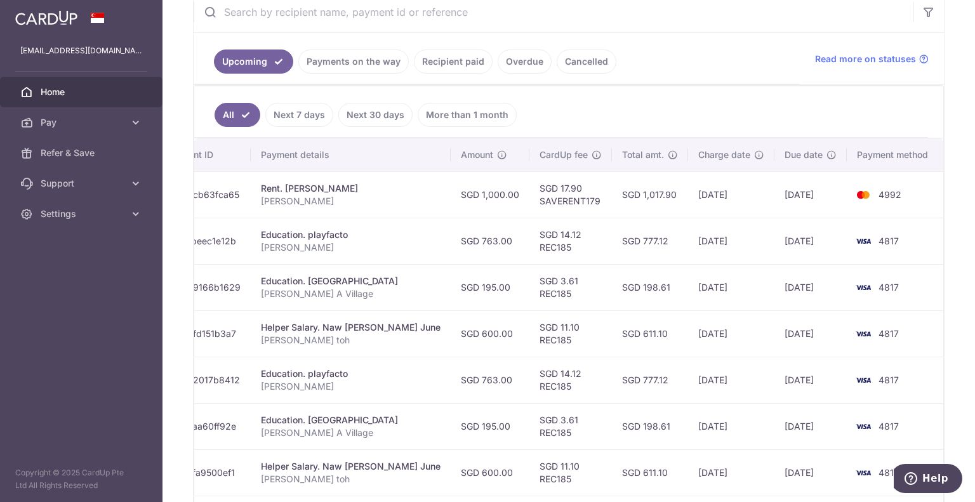 The width and height of the screenshot is (975, 502). What do you see at coordinates (804, 155) in the screenshot?
I see `span: Due date` at bounding box center [804, 155].